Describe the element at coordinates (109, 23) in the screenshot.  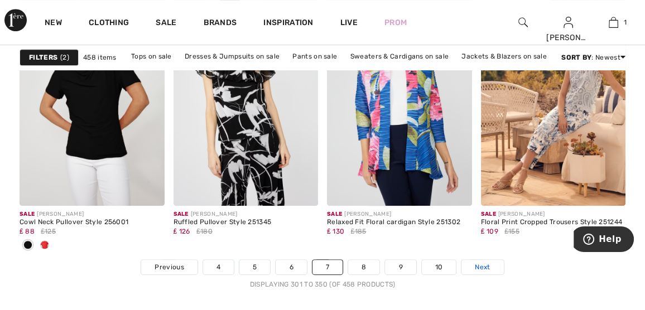
I see `a: Clothing` at that location.